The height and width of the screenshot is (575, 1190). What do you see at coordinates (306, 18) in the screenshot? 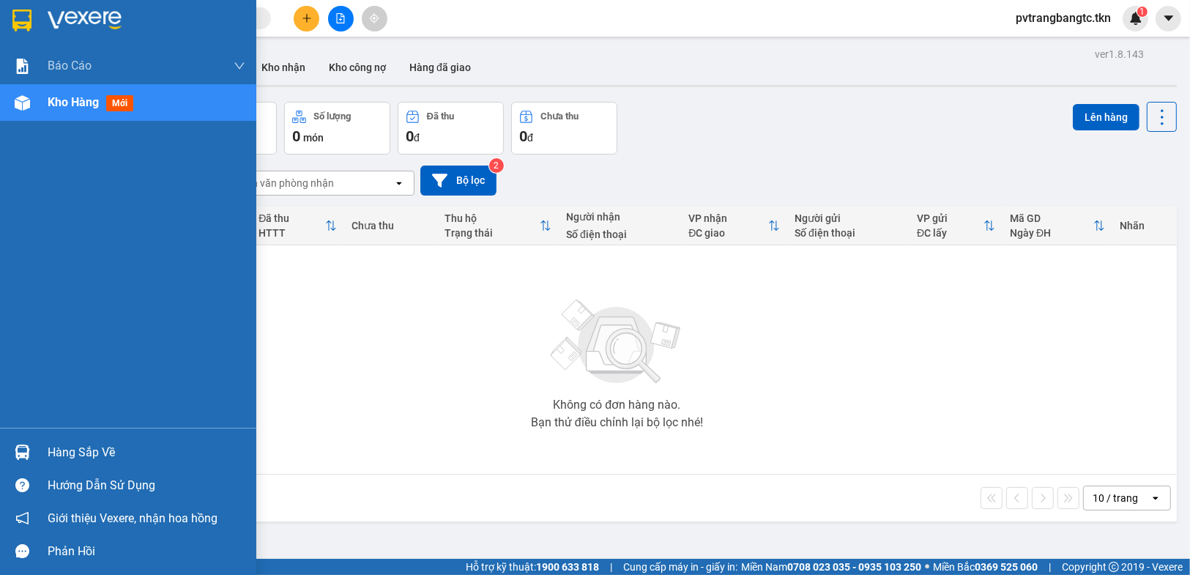
I see `button: plus` at bounding box center [306, 18].